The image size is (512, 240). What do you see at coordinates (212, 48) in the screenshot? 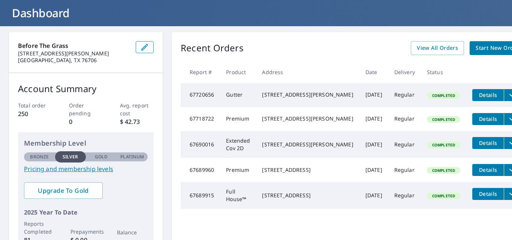
I see `p: Recent Orders` at bounding box center [212, 48].